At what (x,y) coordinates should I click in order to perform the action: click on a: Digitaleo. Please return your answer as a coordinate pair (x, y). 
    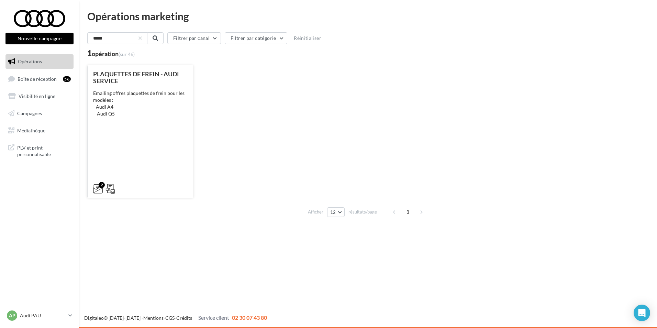
    Looking at the image, I should click on (94, 317).